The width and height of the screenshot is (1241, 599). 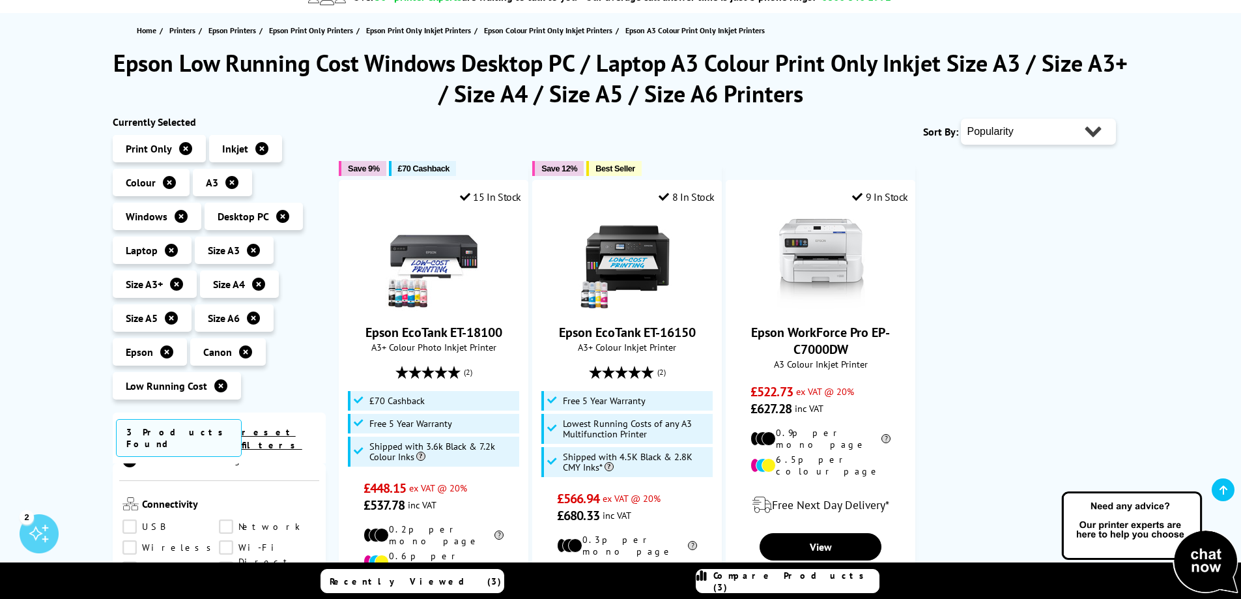 I want to click on a: Printers, so click(x=184, y=30).